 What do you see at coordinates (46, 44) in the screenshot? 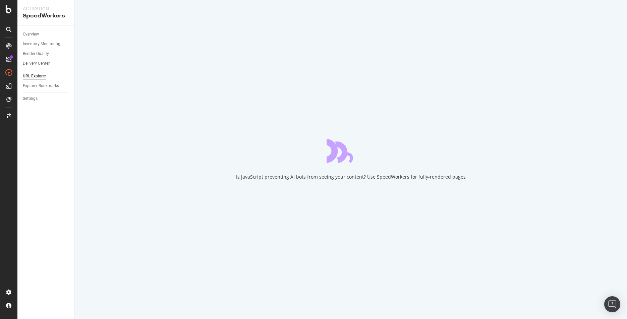
I see `a: Inventory Monitoring` at bounding box center [46, 44].